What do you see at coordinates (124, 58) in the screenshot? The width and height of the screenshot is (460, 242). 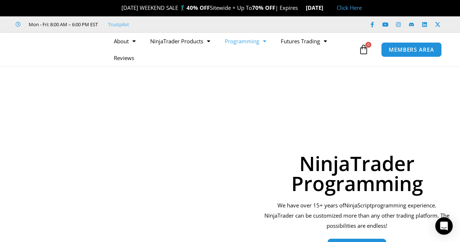 I see `a: Reviews` at bounding box center [124, 58].